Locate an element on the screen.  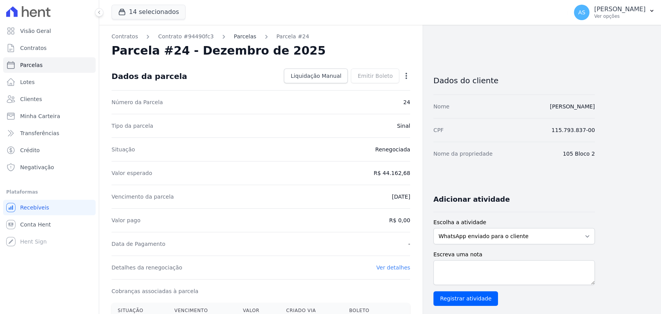
dt: Número da Parcela is located at coordinates (137, 102).